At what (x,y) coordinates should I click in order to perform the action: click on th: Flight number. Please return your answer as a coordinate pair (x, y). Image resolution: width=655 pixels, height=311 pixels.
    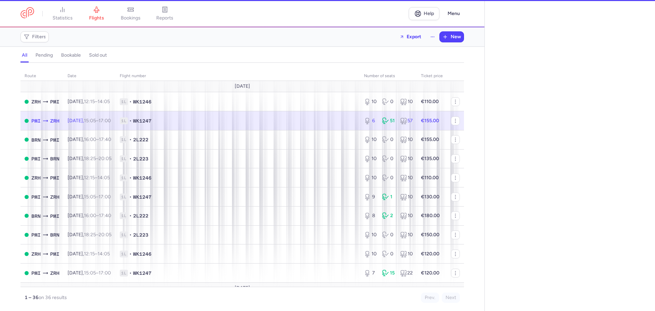
    Looking at the image, I should click on (238, 76).